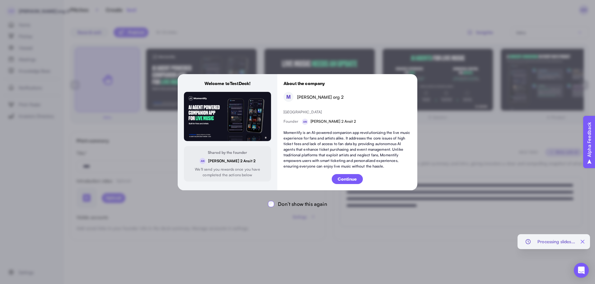 Image resolution: width=595 pixels, height=284 pixels. Describe the element at coordinates (227, 172) in the screenshot. I see `p: We'll send you rewards once you have completed the actions below` at that location.